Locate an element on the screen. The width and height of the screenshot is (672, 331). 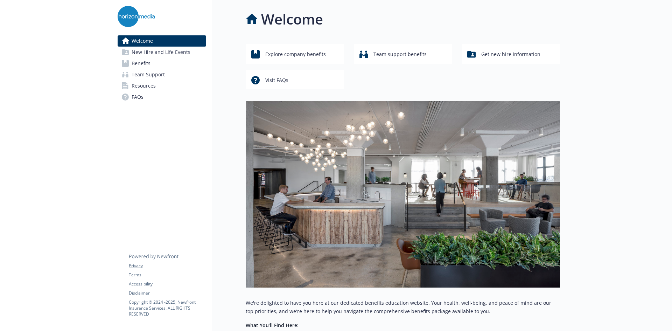
span: Get new hire information is located at coordinates (511, 54).